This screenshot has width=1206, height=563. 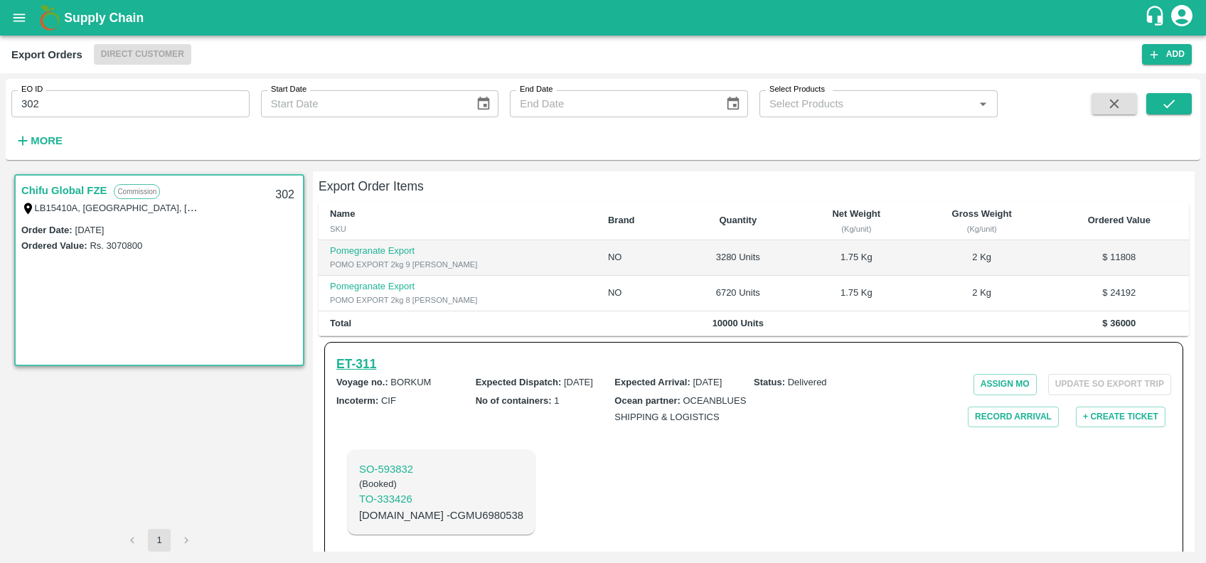 I want to click on a: Supply Chain, so click(x=603, y=18).